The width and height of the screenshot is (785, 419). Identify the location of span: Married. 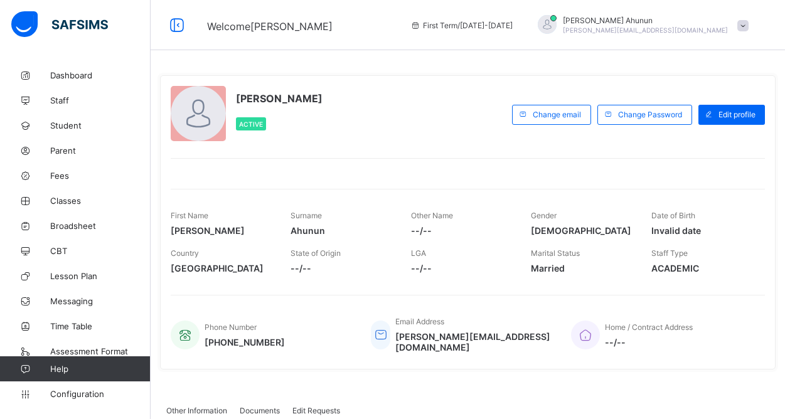
(581, 268).